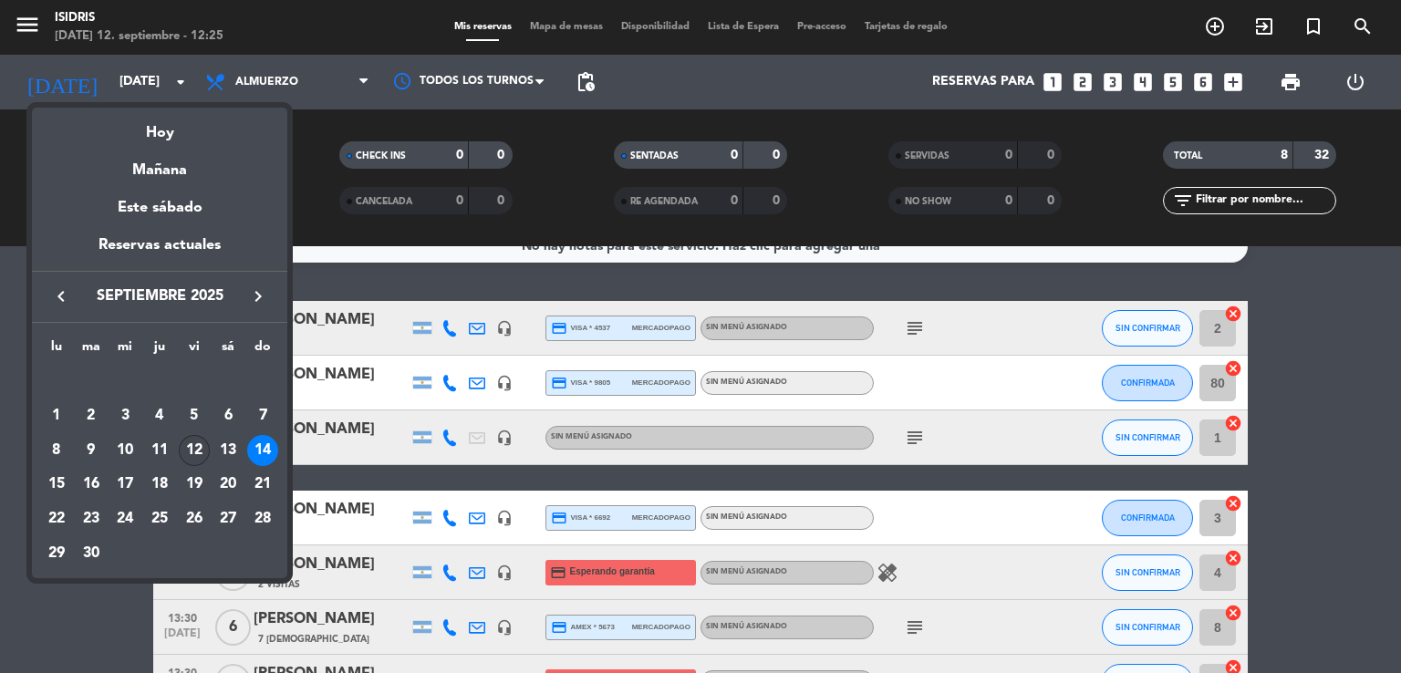 Image resolution: width=1401 pixels, height=673 pixels. Describe the element at coordinates (160, 416) in the screenshot. I see `div: 4` at that location.